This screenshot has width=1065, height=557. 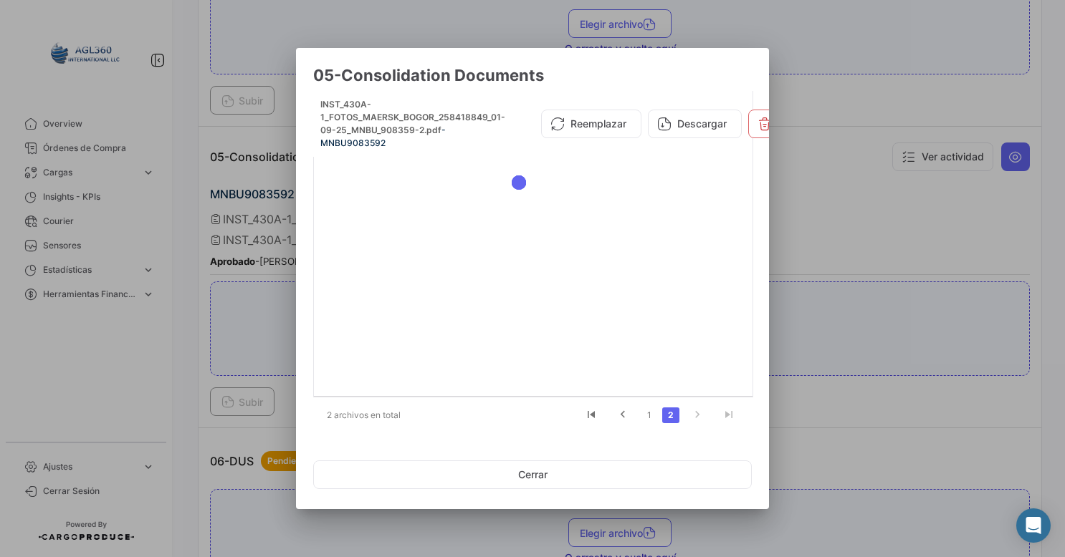 What do you see at coordinates (694, 124) in the screenshot?
I see `button: Descargar` at bounding box center [694, 124].